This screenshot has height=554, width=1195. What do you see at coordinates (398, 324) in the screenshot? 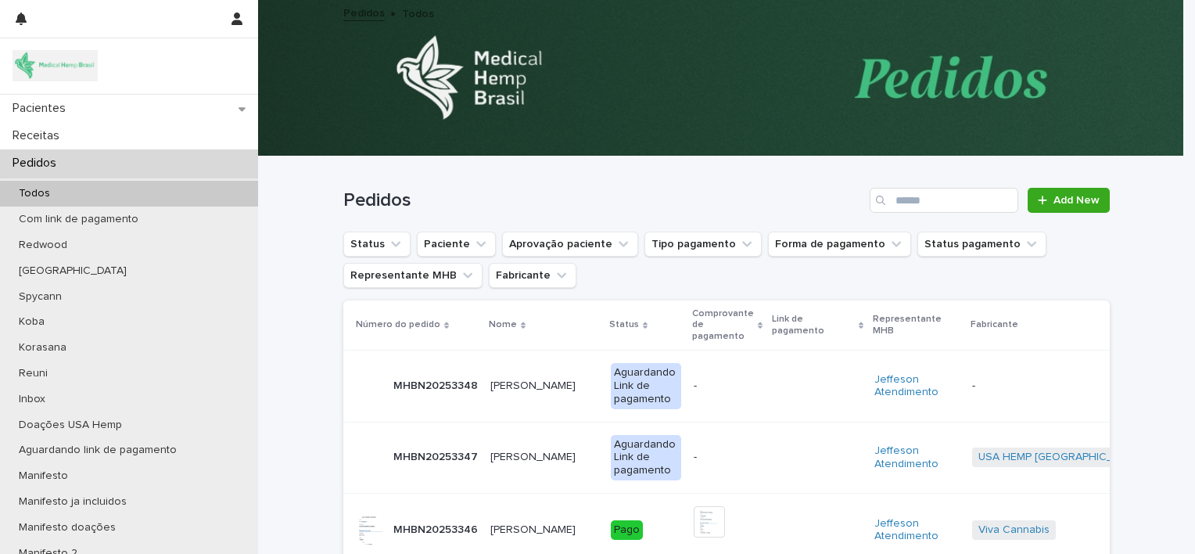
I see `p: Número do pedido` at bounding box center [398, 324].